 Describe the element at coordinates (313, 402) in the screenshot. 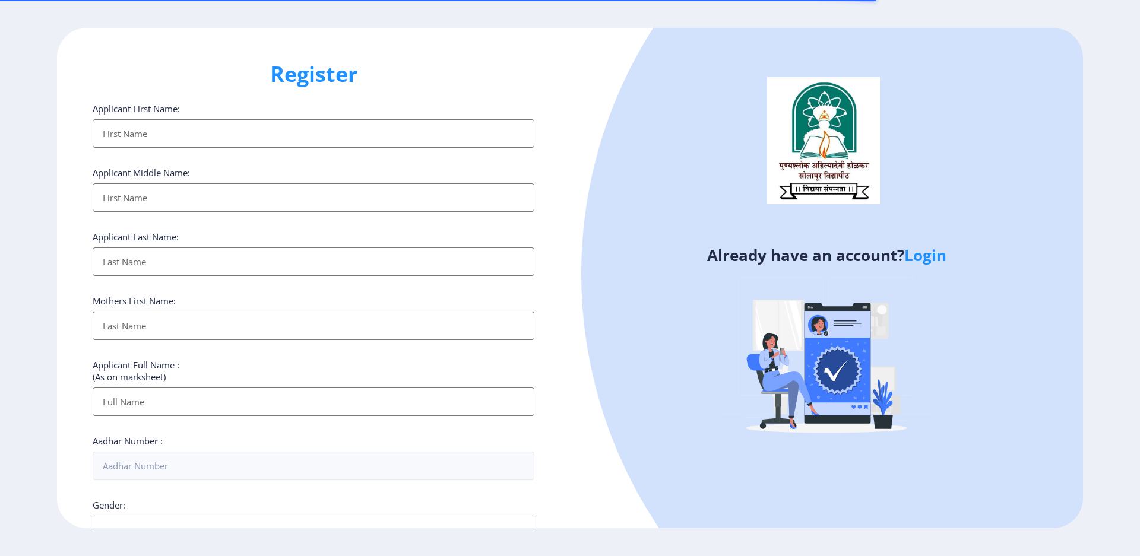

I see `input: Full Name` at that location.